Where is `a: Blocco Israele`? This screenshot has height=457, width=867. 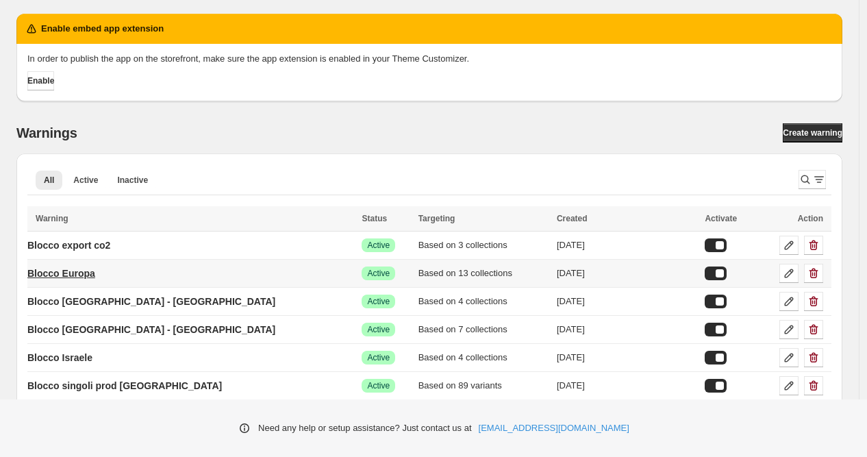
a: Blocco Israele is located at coordinates (60, 357).